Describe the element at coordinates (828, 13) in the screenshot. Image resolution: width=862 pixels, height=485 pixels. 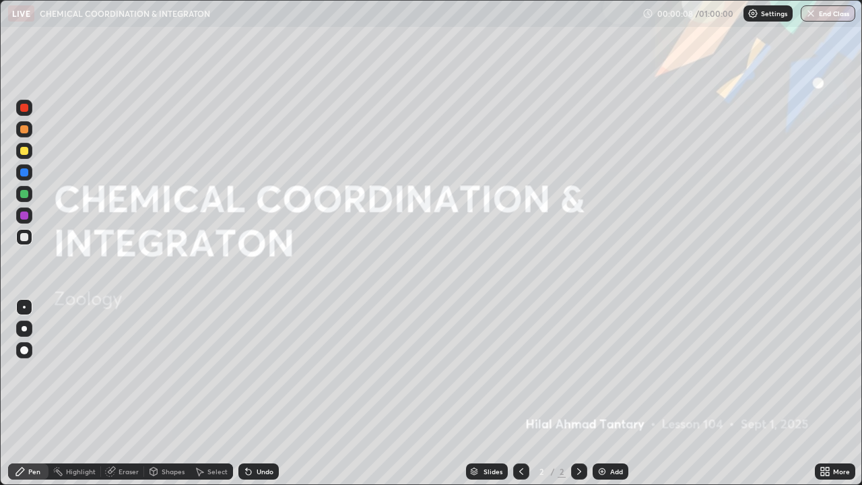
I see `button: End Class` at that location.